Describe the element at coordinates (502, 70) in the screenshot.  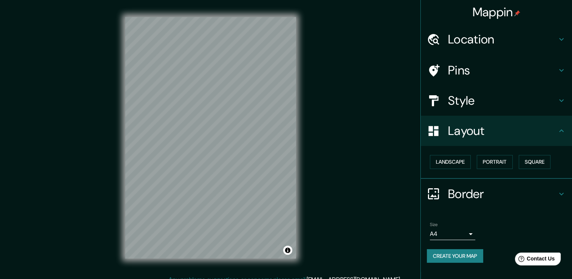
I see `h4: Pins` at that location.